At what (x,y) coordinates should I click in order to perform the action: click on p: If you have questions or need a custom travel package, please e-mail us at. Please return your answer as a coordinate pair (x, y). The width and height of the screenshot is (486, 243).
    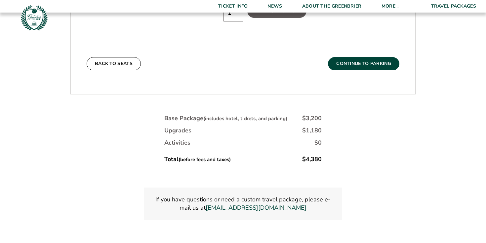
    Looking at the image, I should click on (243, 204).